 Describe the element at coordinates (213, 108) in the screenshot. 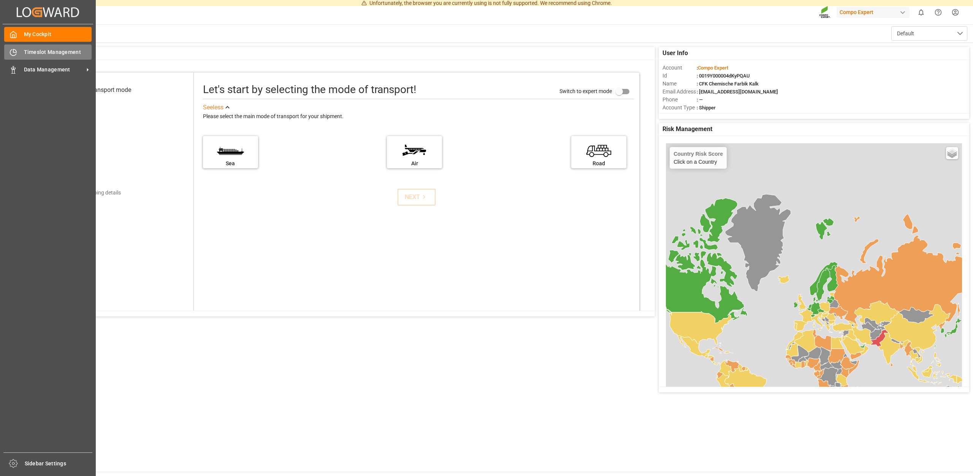

I see `div: See less` at that location.